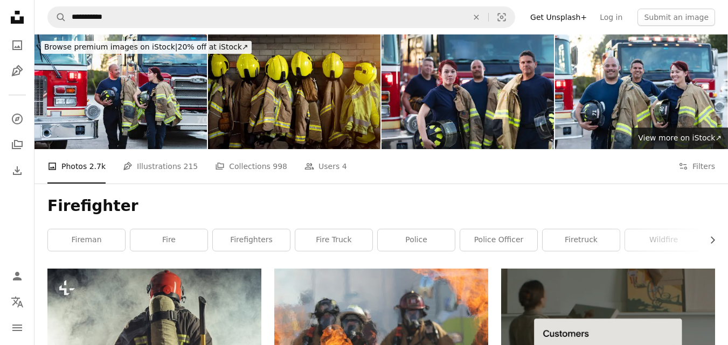 The height and width of the screenshot is (345, 728). What do you see at coordinates (679, 138) in the screenshot?
I see `span: View more on iStock ↗` at bounding box center [679, 138].